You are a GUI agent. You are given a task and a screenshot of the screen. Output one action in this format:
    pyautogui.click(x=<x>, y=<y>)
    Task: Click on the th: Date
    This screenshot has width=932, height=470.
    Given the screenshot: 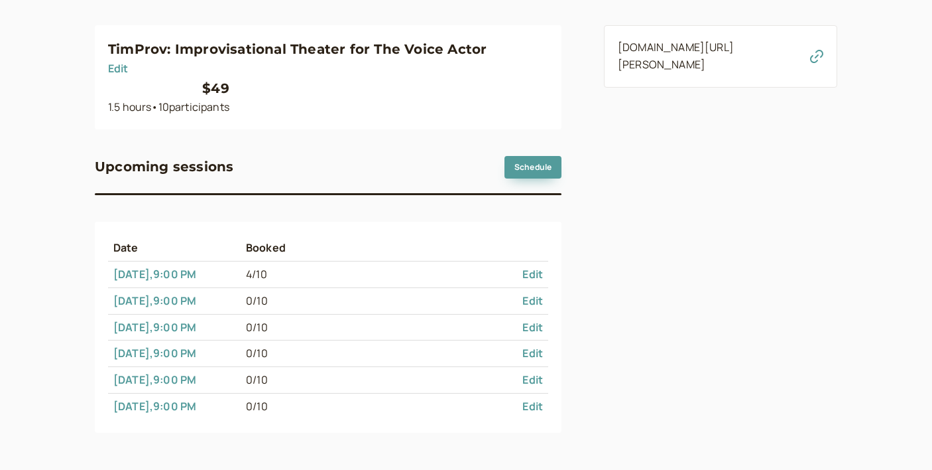 What is the action you would take?
    pyautogui.click(x=174, y=247)
    